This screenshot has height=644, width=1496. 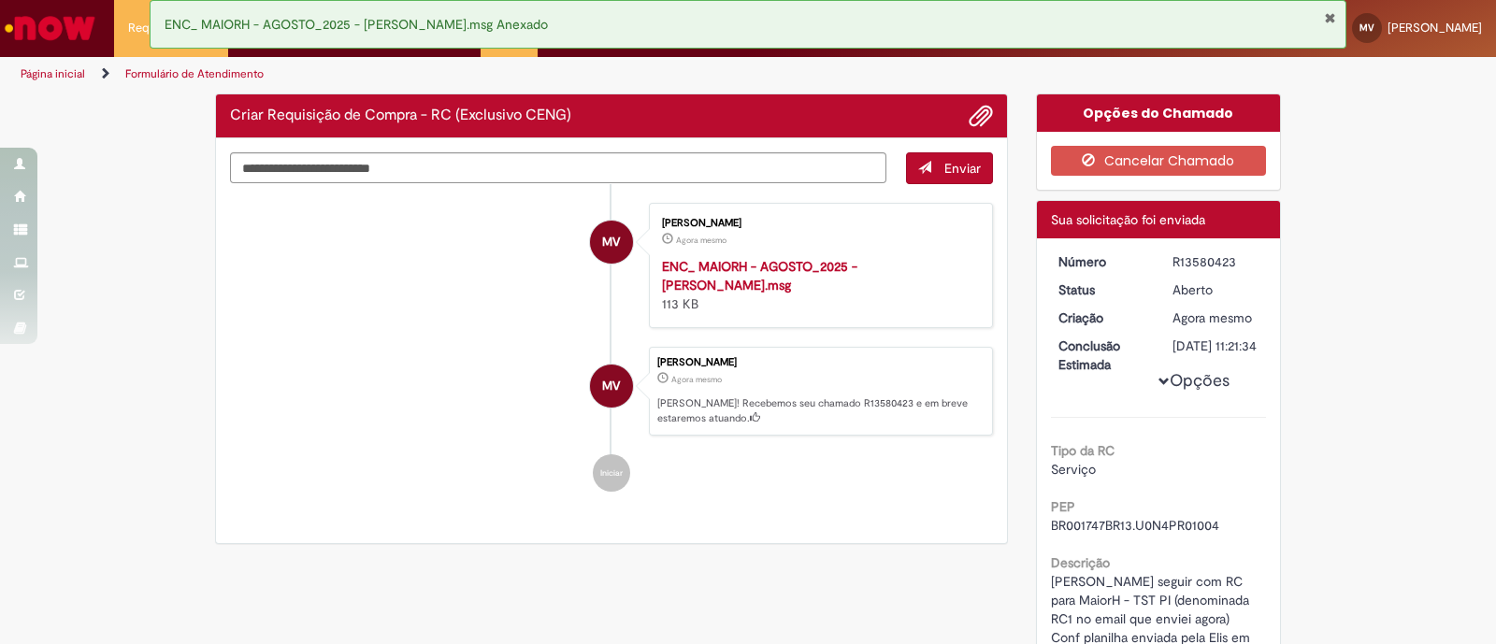 What do you see at coordinates (1215, 290) in the screenshot?
I see `div: Aberto` at bounding box center [1215, 290].